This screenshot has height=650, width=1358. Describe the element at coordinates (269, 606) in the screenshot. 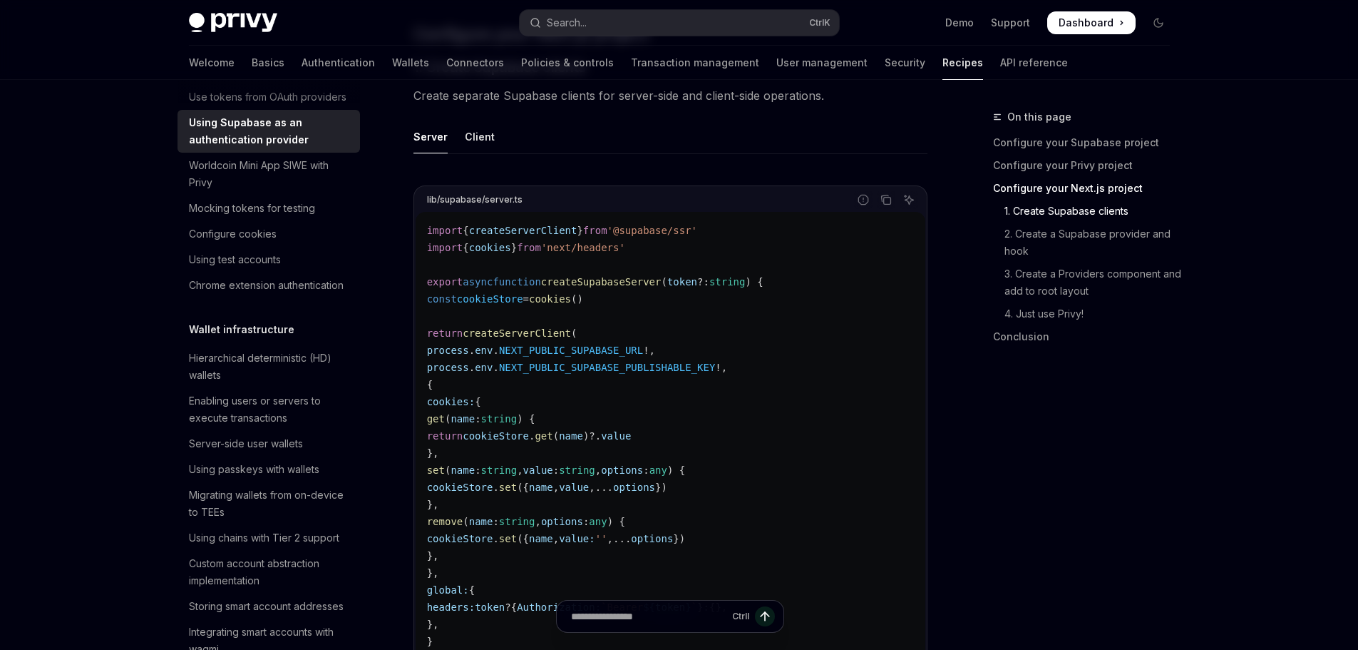

I see `a: Storing smart account addresses` at that location.